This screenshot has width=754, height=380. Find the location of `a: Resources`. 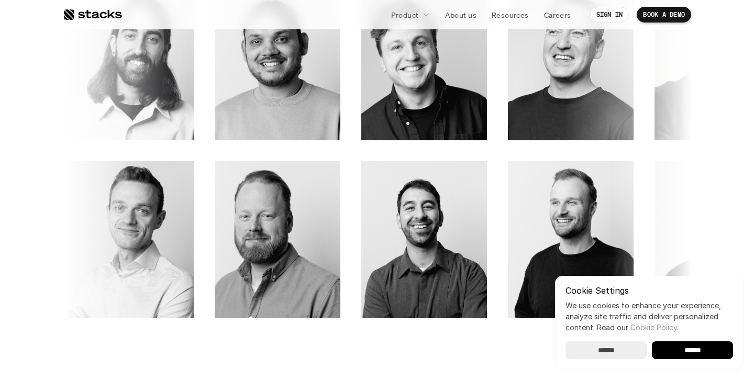

a: Resources is located at coordinates (510, 15).